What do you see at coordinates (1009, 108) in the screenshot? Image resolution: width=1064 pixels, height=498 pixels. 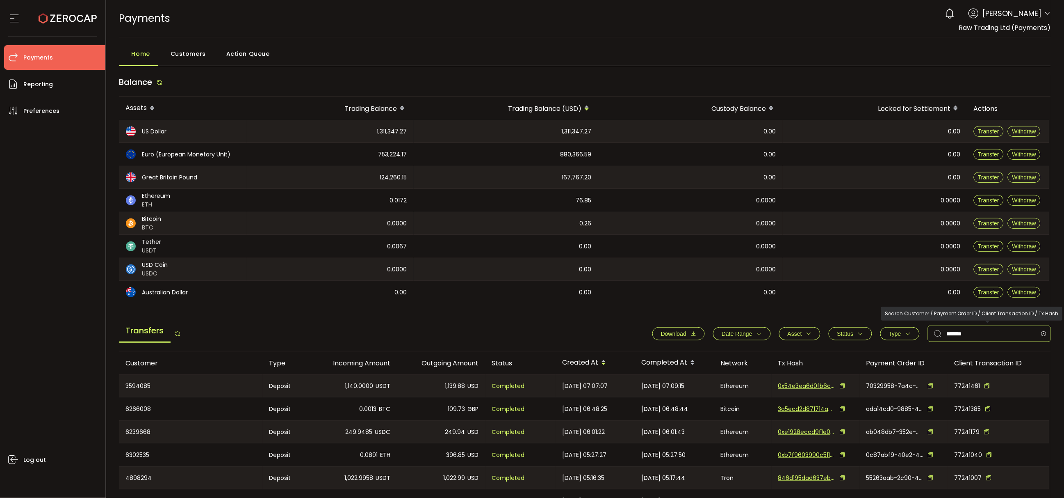 I see `div: Actions` at bounding box center [1009, 108].